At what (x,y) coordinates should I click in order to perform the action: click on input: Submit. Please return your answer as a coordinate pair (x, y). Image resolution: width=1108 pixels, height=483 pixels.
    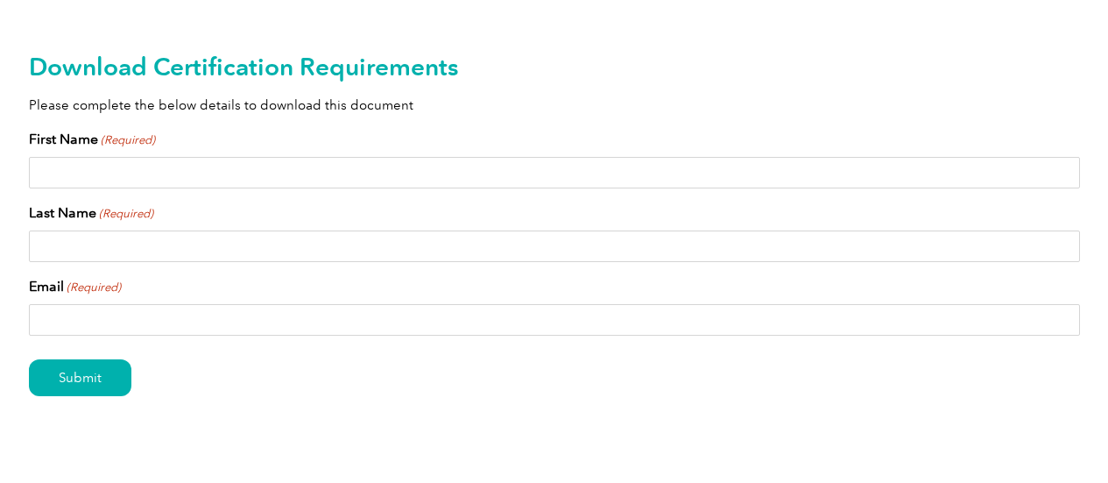
    Looking at the image, I should click on (80, 378).